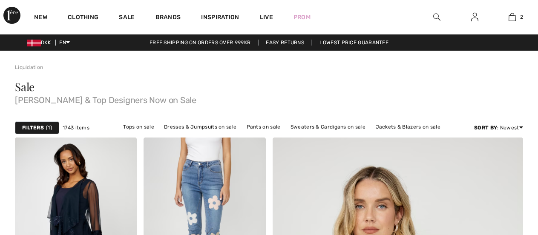 Image resolution: width=538 pixels, height=235 pixels. Describe the element at coordinates (303, 138) in the screenshot. I see `a: Outerwear on sale` at that location.